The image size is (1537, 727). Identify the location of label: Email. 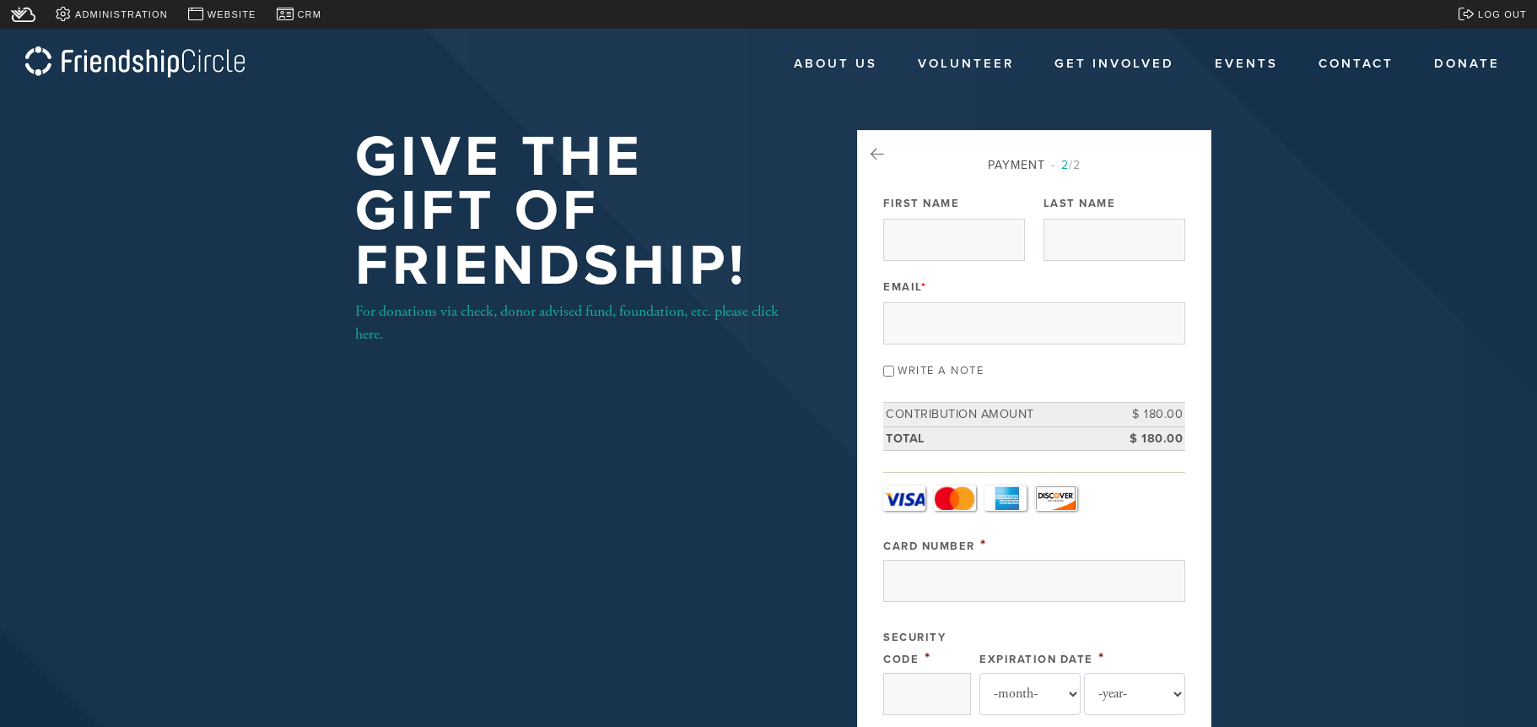
(905, 287).